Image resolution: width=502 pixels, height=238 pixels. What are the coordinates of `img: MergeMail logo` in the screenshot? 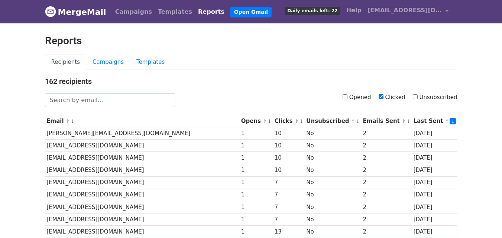 It's located at (50, 12).